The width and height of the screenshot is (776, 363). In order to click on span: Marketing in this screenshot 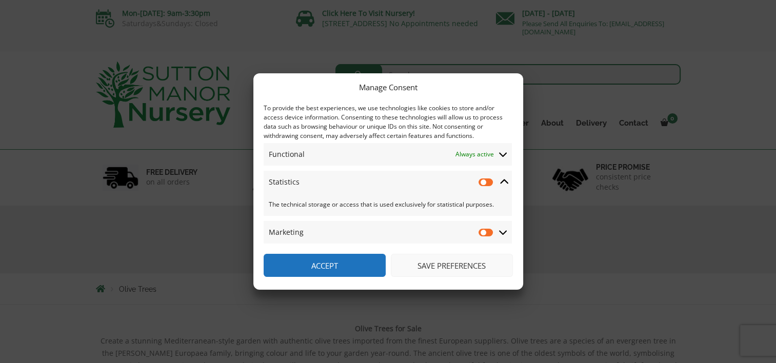, I will do `click(286, 232)`.